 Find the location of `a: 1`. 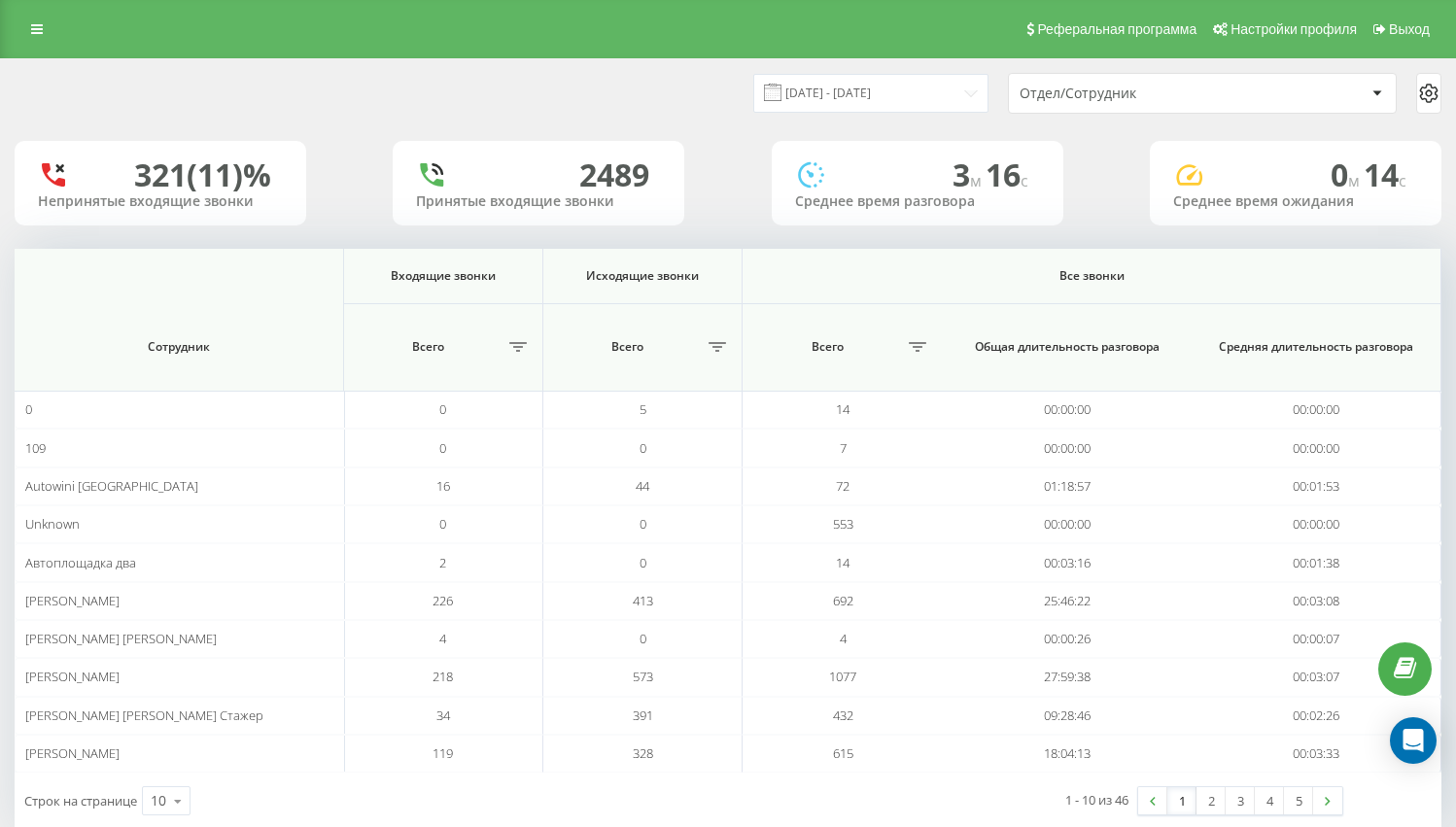

a: 1 is located at coordinates (1182, 801).